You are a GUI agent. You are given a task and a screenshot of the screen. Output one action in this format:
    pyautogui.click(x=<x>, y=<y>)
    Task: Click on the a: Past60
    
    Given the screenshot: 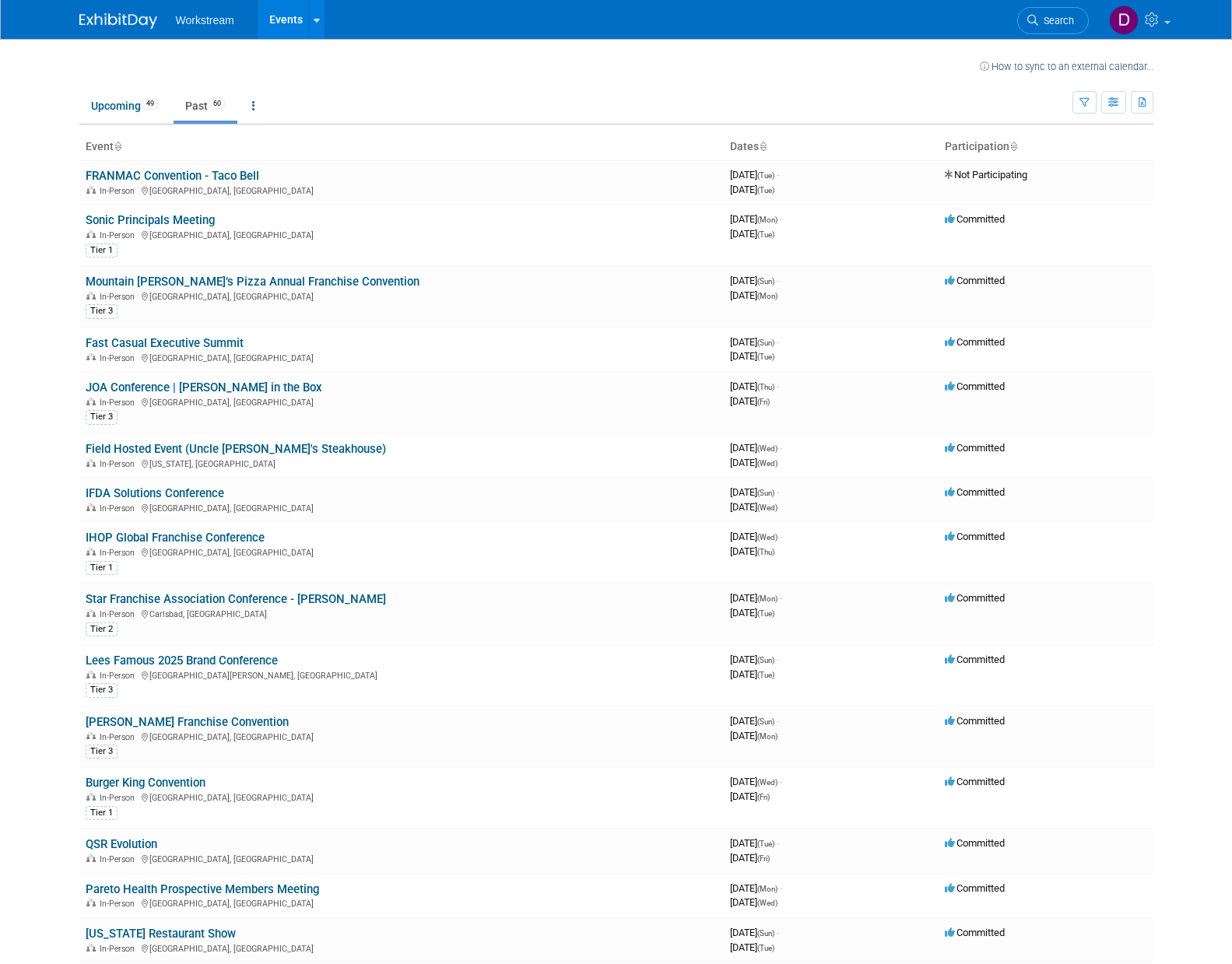 What is the action you would take?
    pyautogui.click(x=206, y=106)
    